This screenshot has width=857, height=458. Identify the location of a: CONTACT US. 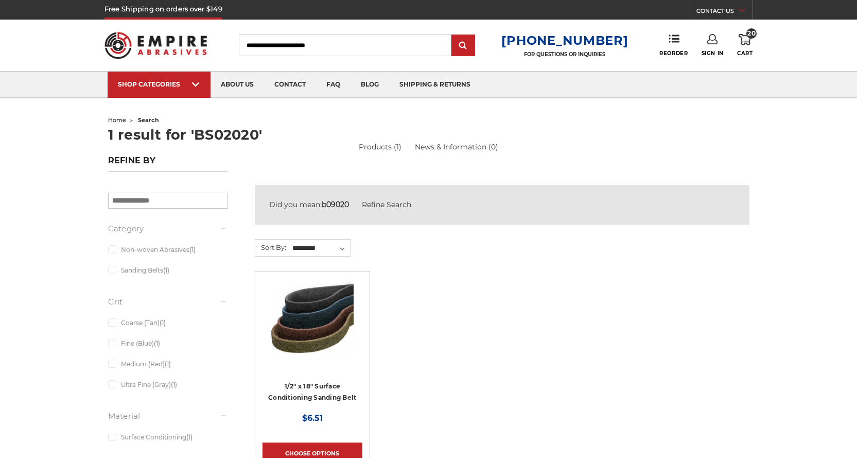
(725, 12).